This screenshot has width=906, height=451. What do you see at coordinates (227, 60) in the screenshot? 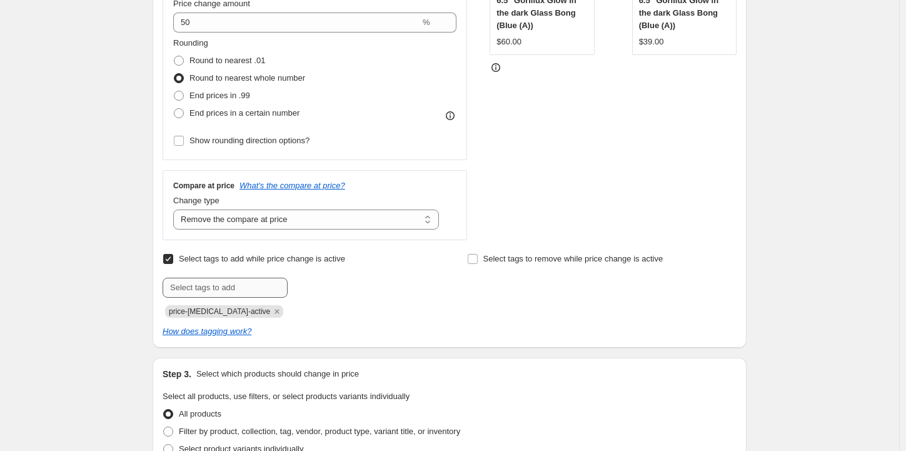
I see `span: Round to nearest .01` at bounding box center [227, 60].